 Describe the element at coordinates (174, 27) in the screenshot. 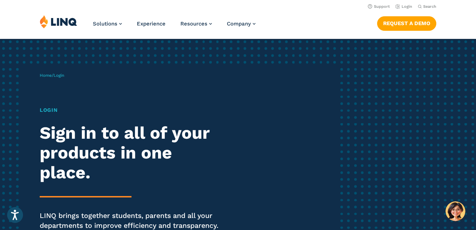

I see `nav: Primary Navigation` at that location.